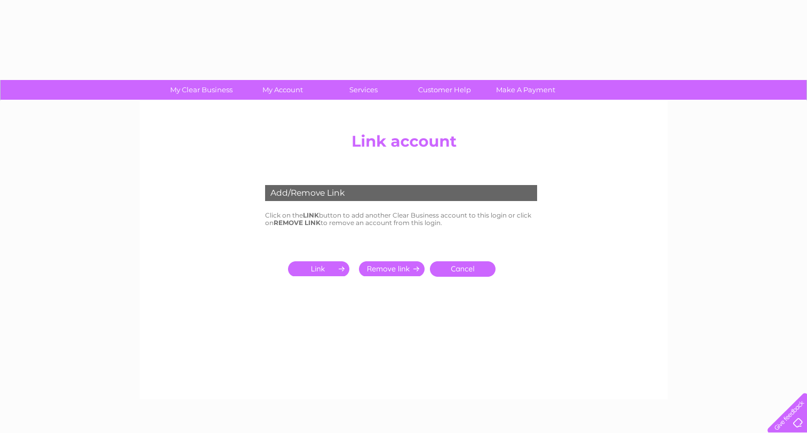  Describe the element at coordinates (201, 90) in the screenshot. I see `a: My Clear Business` at that location.